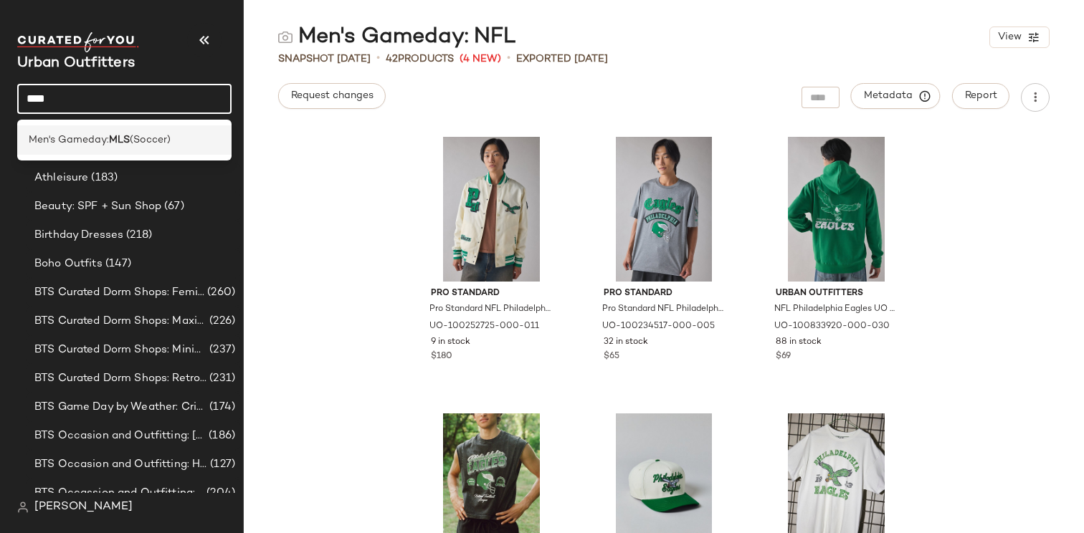  I want to click on span: (204), so click(219, 493).